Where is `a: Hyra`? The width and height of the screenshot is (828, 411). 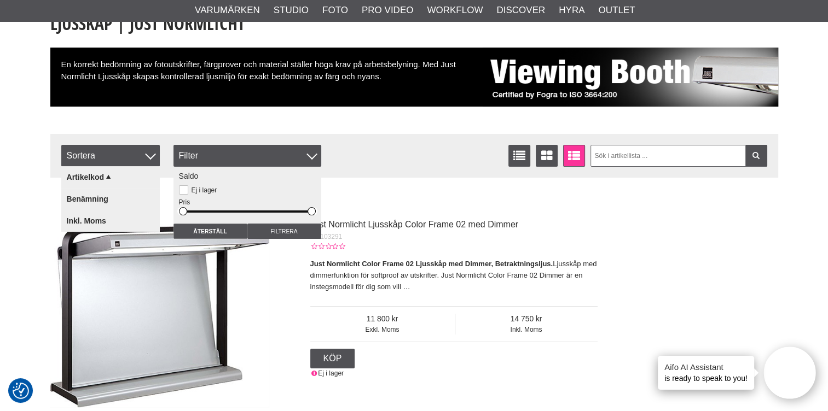 a: Hyra is located at coordinates (571, 10).